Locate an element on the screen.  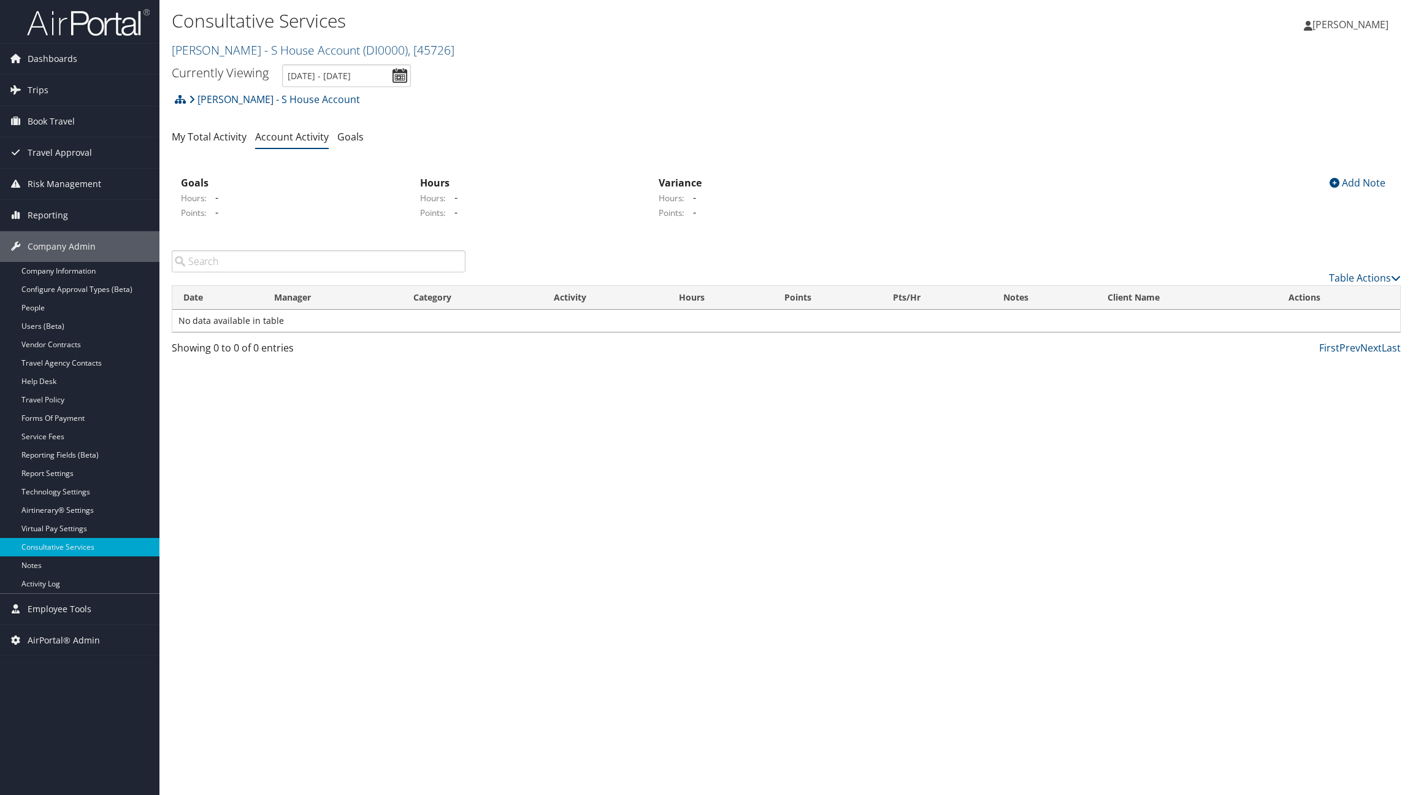
a: Last is located at coordinates (1391, 348).